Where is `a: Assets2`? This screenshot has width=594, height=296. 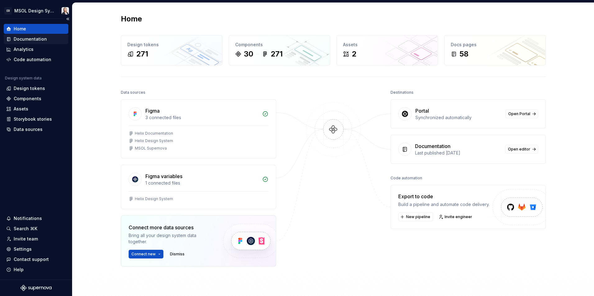 a: Assets2 is located at coordinates (387, 50).